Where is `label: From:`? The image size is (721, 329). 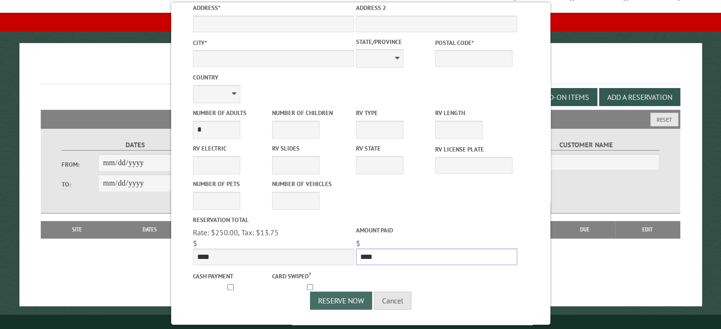
label: From: is located at coordinates (80, 164).